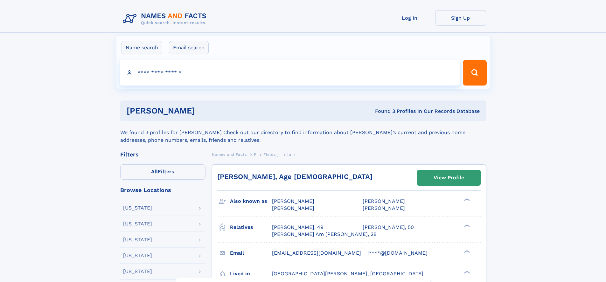  Describe the element at coordinates (291, 155) in the screenshot. I see `span: Iain` at that location.